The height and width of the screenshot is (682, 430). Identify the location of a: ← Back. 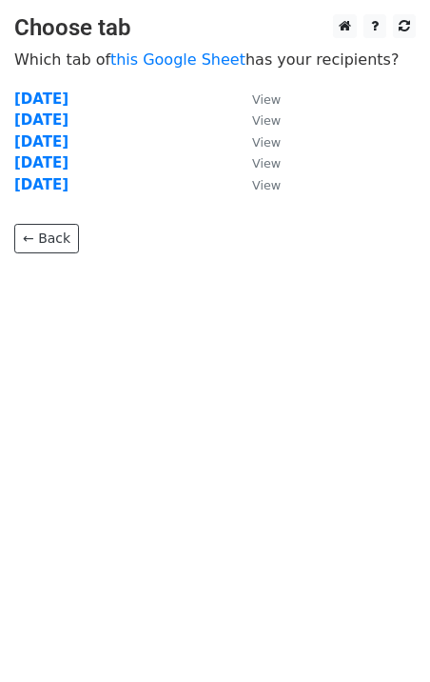
(47, 238).